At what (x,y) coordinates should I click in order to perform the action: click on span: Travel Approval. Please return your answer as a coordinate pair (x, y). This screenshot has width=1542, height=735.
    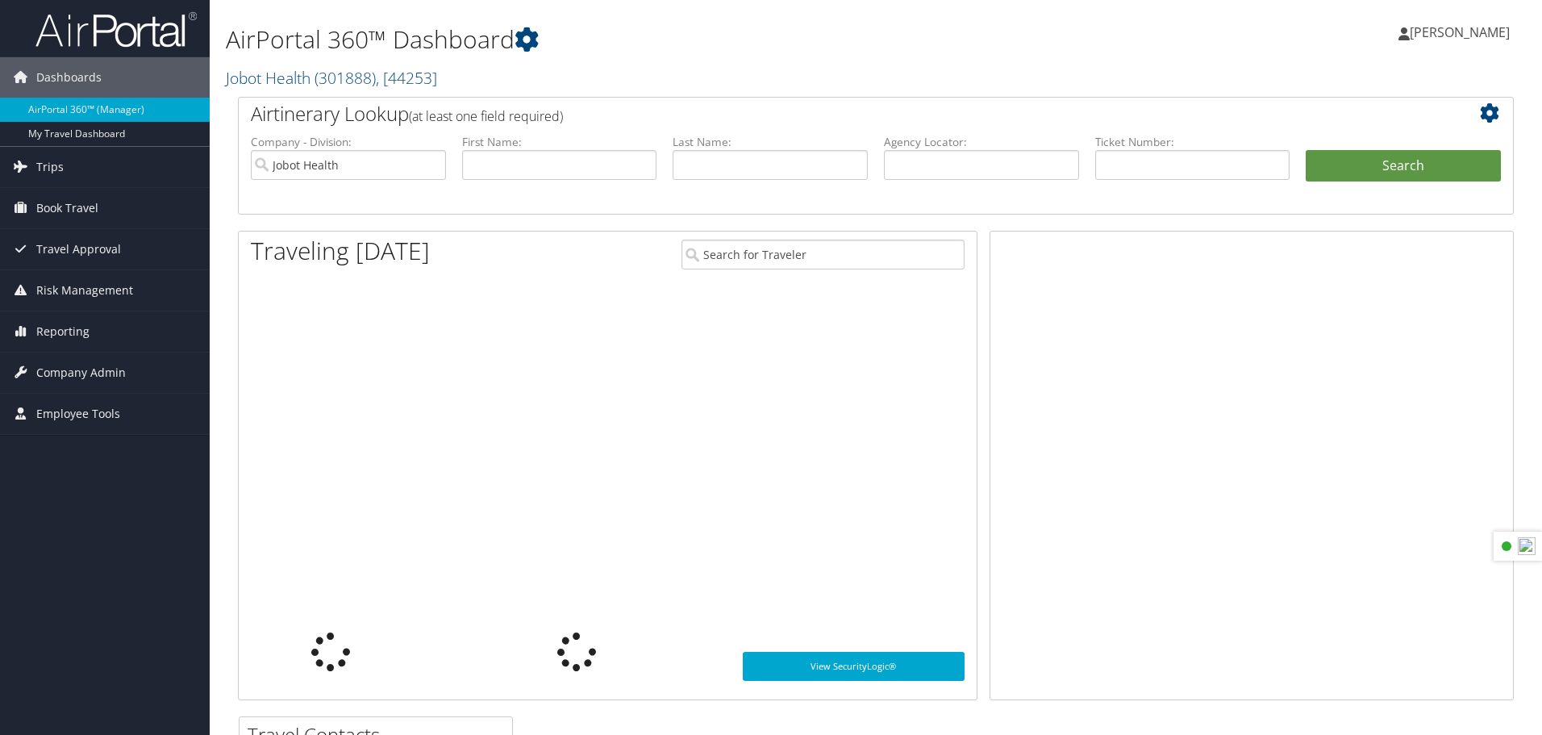
    Looking at the image, I should click on (78, 249).